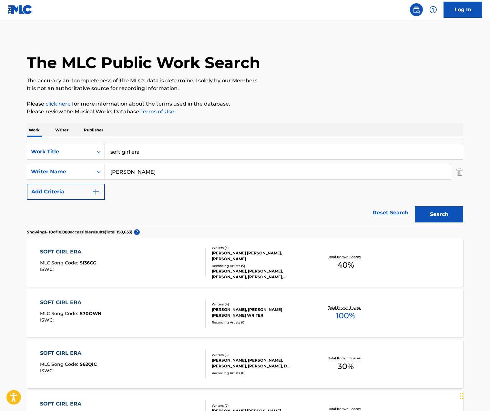 Image resolution: width=490 pixels, height=411 pixels. Describe the element at coordinates (20, 9) in the screenshot. I see `img: MLC Logo` at that location.